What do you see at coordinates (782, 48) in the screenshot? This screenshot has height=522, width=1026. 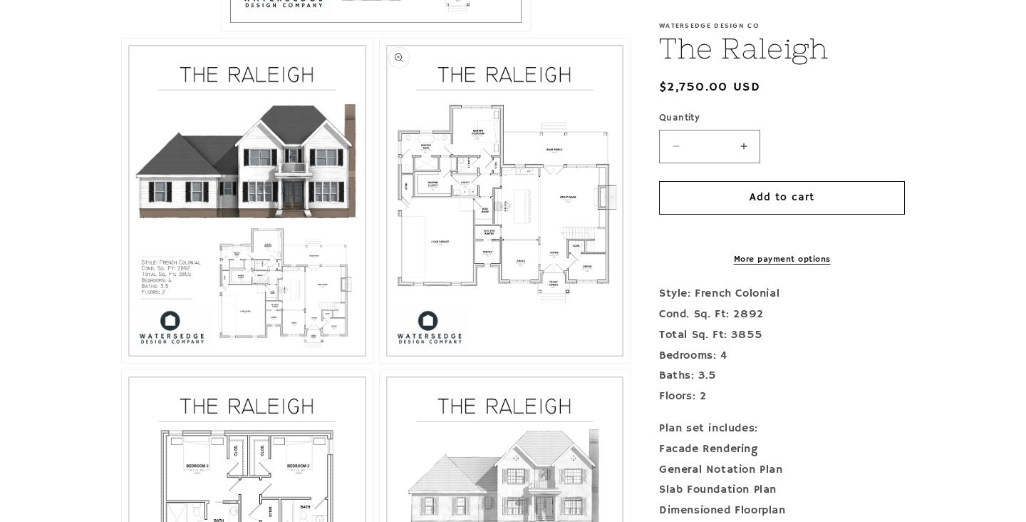 I see `h1: The Raleigh` at bounding box center [782, 48].